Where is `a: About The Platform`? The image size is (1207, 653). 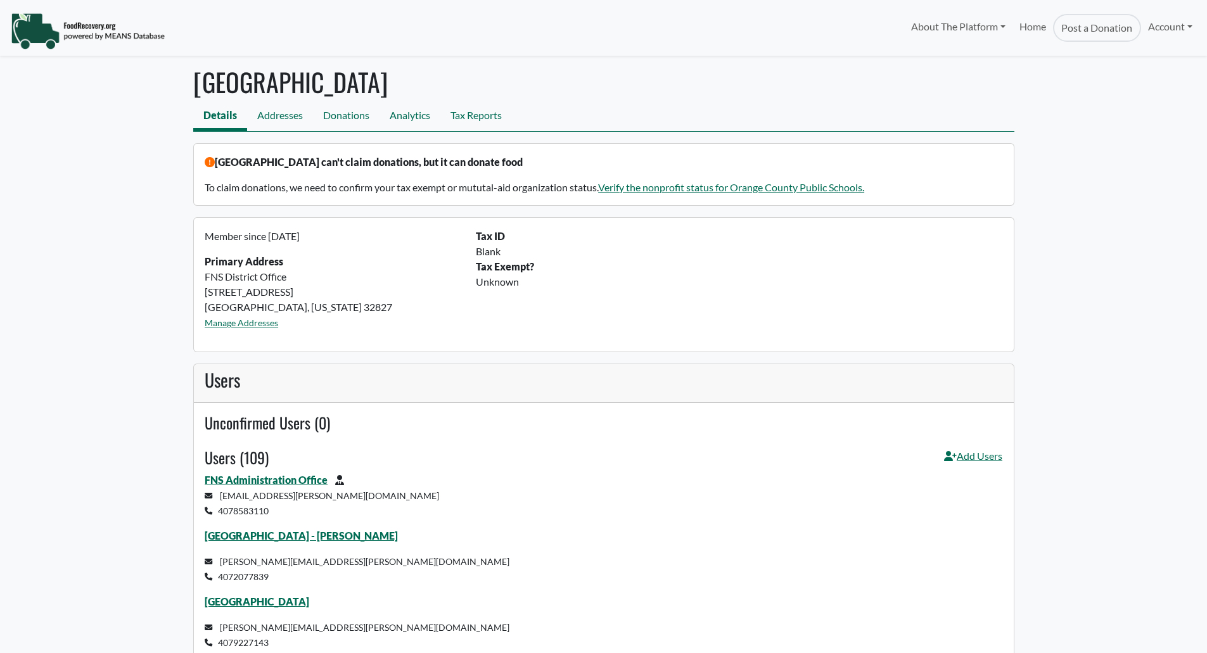 a: About The Platform is located at coordinates (958, 27).